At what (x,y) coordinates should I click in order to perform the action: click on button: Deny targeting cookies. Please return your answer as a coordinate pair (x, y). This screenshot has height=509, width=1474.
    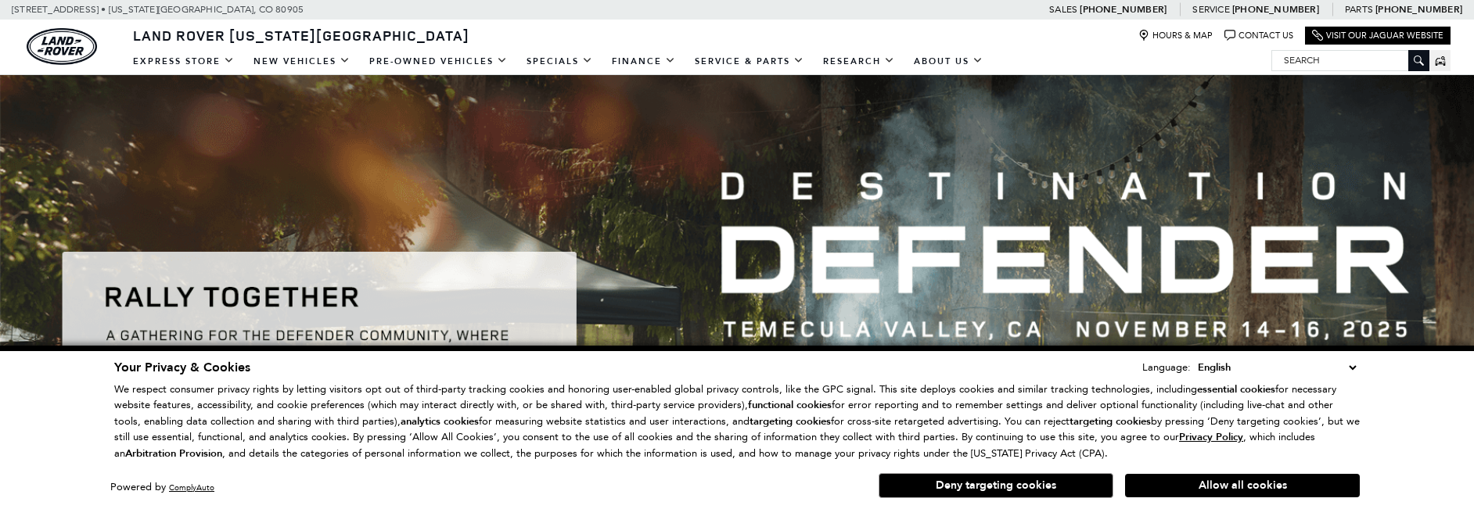
    Looking at the image, I should click on (996, 486).